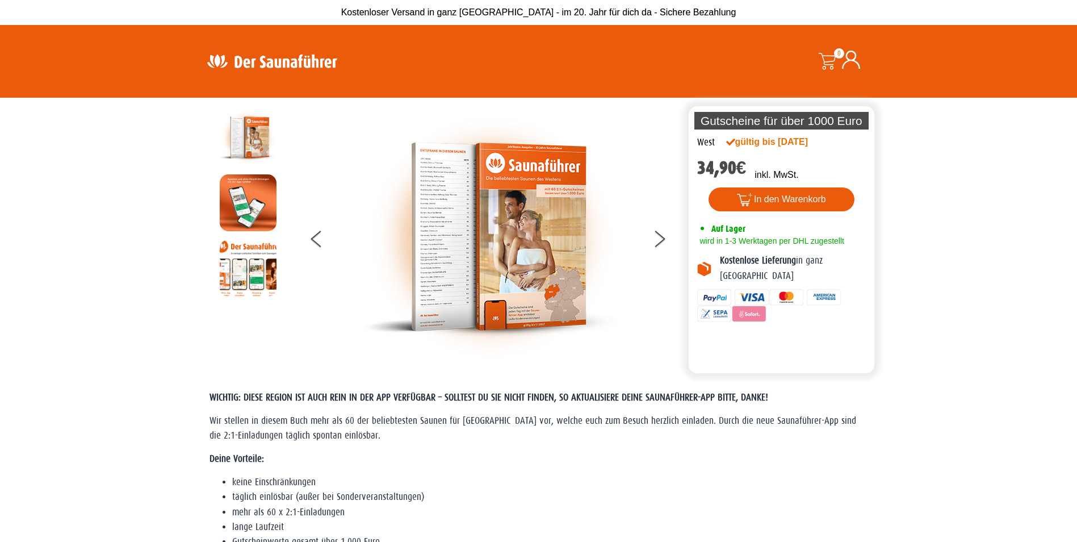 The image size is (1077, 542). What do you see at coordinates (489, 397) in the screenshot?
I see `span: WICHTIG: DIESE REGION IST AUCH REIN IN DER APP VERFÜGBAR – SOLLTEST DU SIE NICHT FINDEN, SO AKTUA...` at bounding box center [489, 397].